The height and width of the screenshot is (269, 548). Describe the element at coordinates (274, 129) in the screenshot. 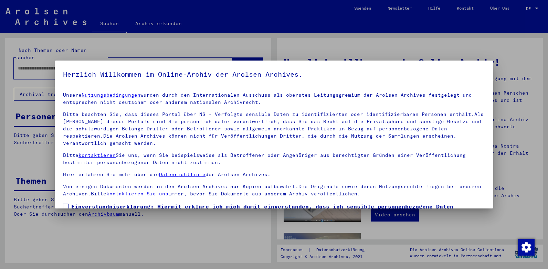

I see `p: Bitte beachten Sie, dass dieses Portal über NS - Verfolgte sensible Daten zu identifizierten oder...` at that location.